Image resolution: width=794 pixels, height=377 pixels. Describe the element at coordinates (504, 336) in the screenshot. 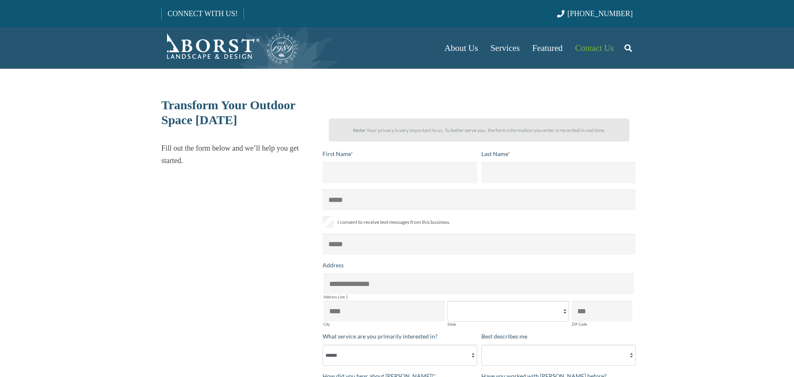

I see `span: Best describes me` at that location.